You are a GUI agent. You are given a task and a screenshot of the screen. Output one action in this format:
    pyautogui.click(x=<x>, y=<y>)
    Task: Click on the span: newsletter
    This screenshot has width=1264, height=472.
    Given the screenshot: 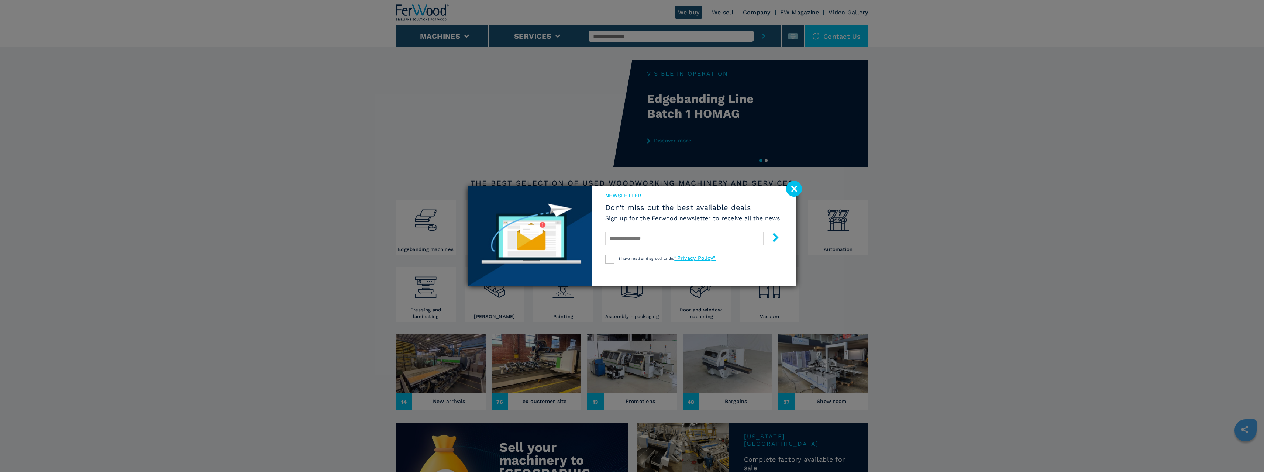 What is the action you would take?
    pyautogui.click(x=692, y=196)
    